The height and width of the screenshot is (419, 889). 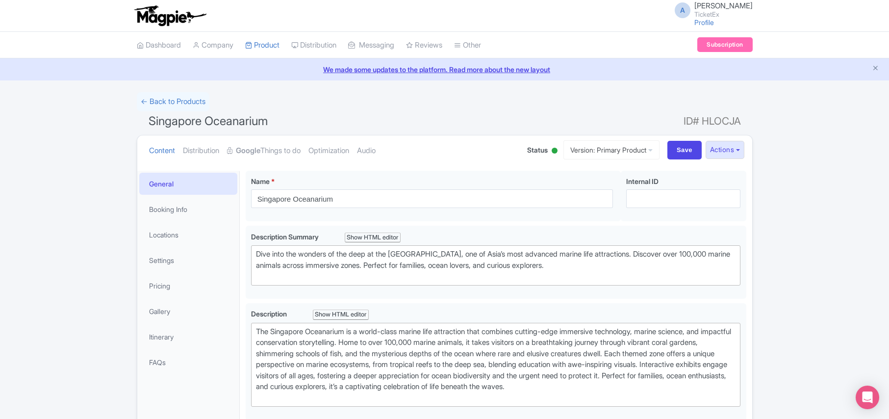 I want to click on a: GoogleThings to do, so click(x=264, y=150).